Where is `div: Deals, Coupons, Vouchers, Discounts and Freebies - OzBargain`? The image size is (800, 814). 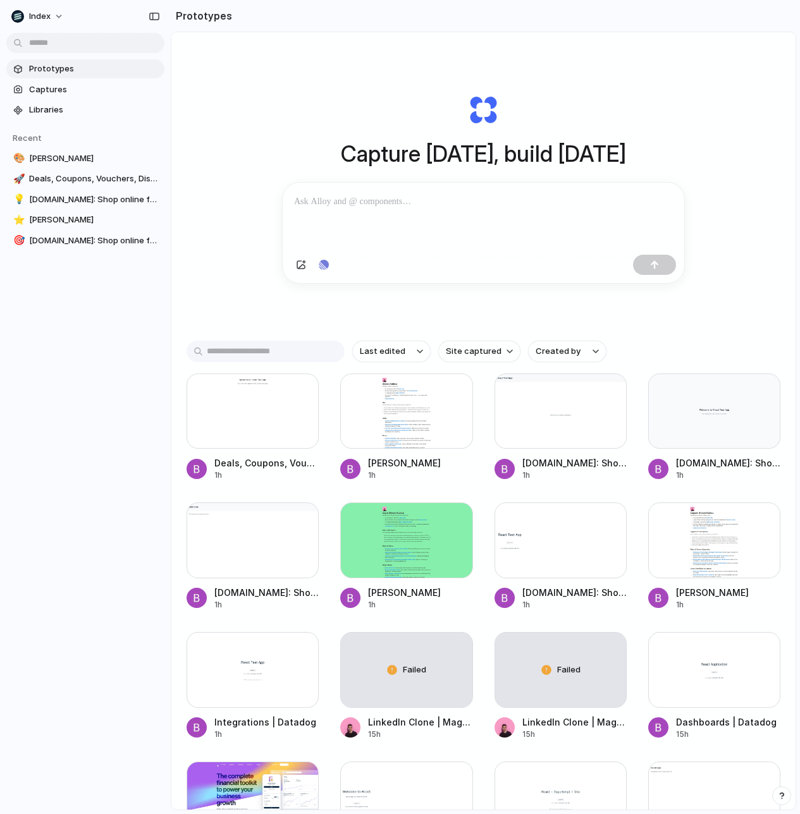
div: Deals, Coupons, Vouchers, Discounts and Freebies - OzBargain is located at coordinates (266, 463).